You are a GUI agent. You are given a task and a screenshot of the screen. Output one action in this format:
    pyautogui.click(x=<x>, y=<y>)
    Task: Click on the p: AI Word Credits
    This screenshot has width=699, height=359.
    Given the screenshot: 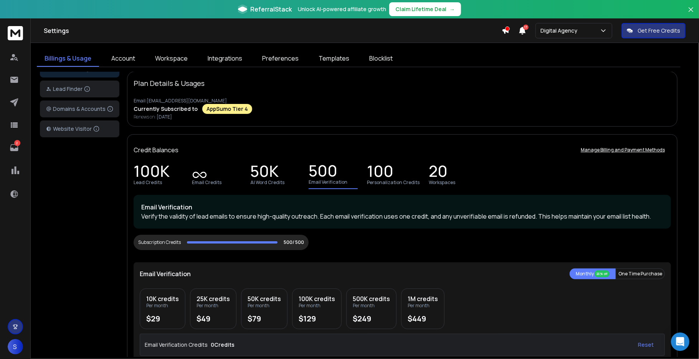 What is the action you would take?
    pyautogui.click(x=267, y=183)
    